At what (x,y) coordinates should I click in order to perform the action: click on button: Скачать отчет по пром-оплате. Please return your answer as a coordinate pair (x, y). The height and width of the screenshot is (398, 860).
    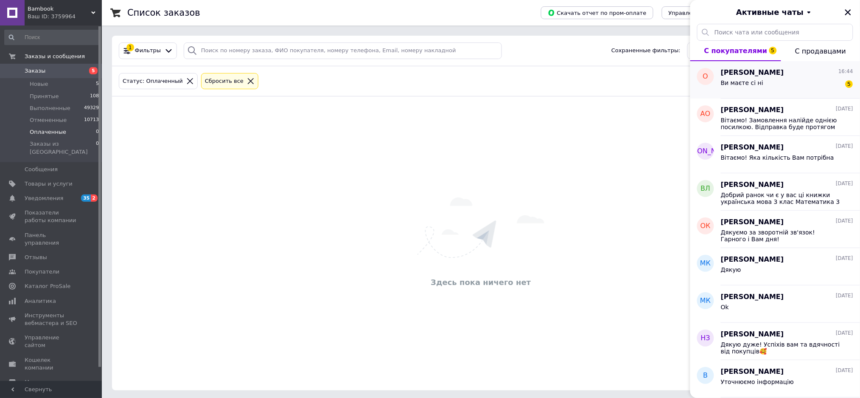
    Looking at the image, I should click on (597, 13).